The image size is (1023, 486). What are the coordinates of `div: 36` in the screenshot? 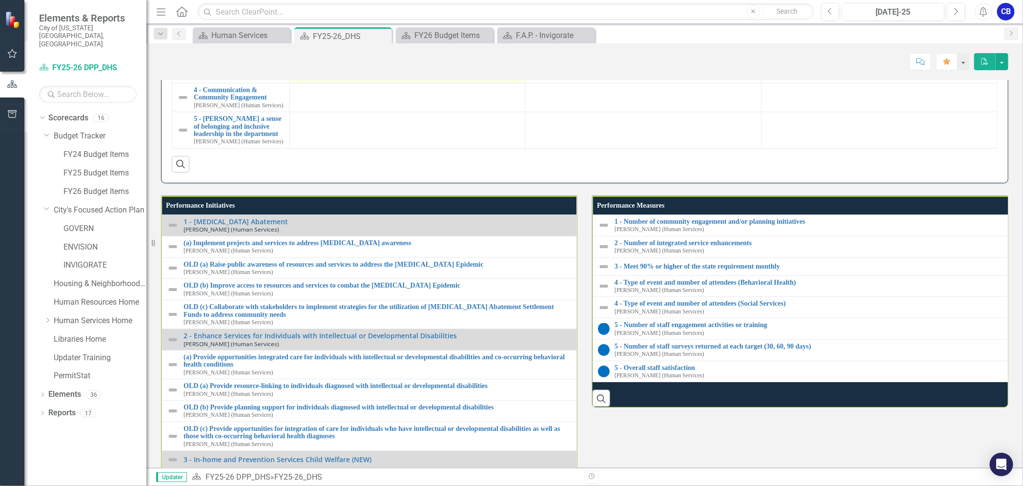 It's located at (94, 395).